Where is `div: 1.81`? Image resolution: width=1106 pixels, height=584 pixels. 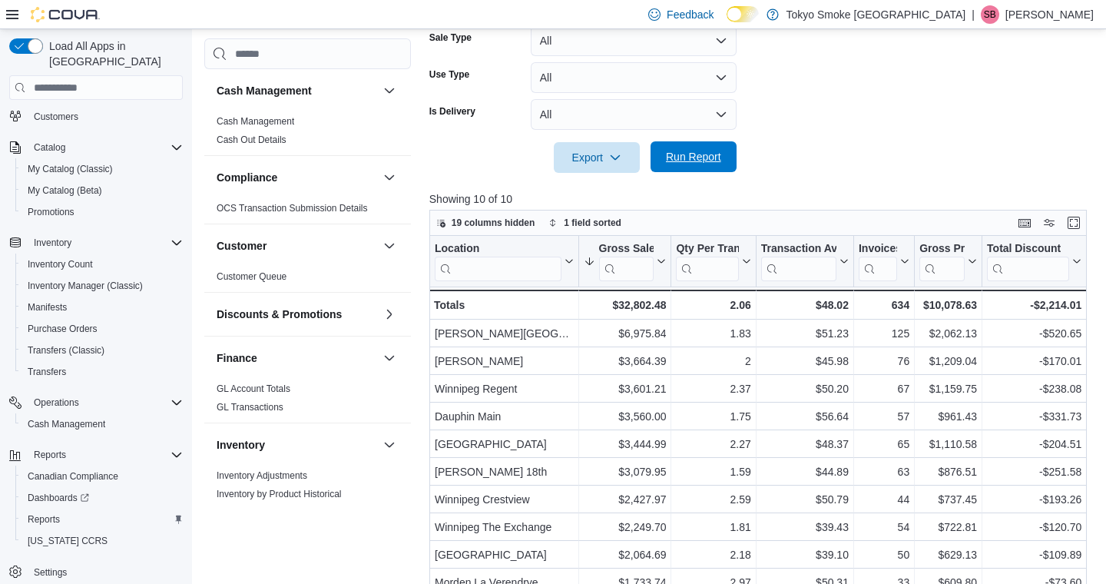 div: 1.81 is located at coordinates (713, 527).